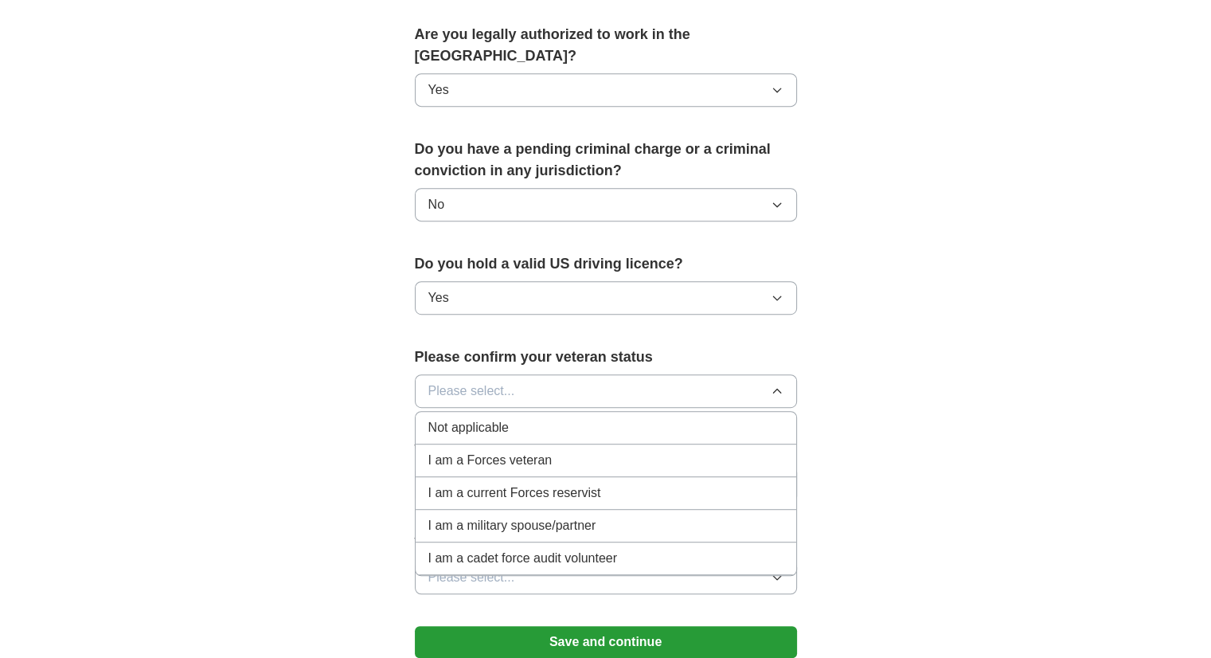 The image size is (1211, 658). I want to click on span: No, so click(436, 205).